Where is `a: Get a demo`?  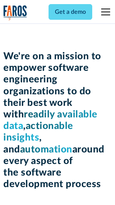
a: Get a demo is located at coordinates (70, 12).